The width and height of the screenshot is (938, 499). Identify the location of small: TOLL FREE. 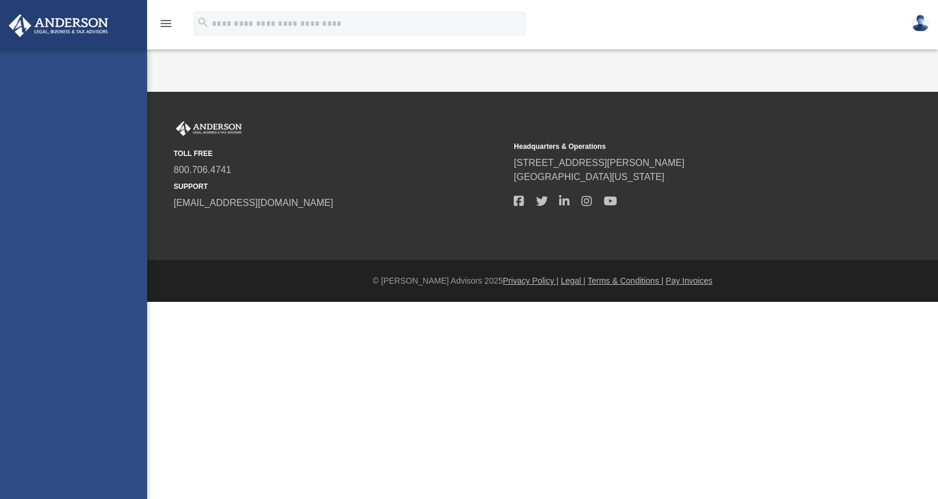
(339, 154).